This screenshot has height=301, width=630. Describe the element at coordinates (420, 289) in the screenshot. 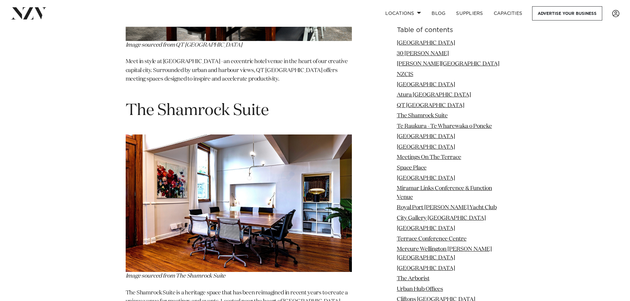

I see `a: Urban Hub Offices` at that location.